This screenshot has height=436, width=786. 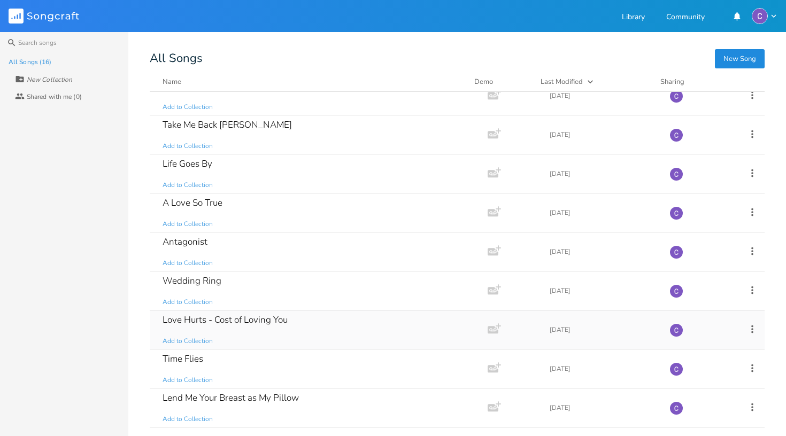 I want to click on div: Wedding Ring, so click(x=192, y=281).